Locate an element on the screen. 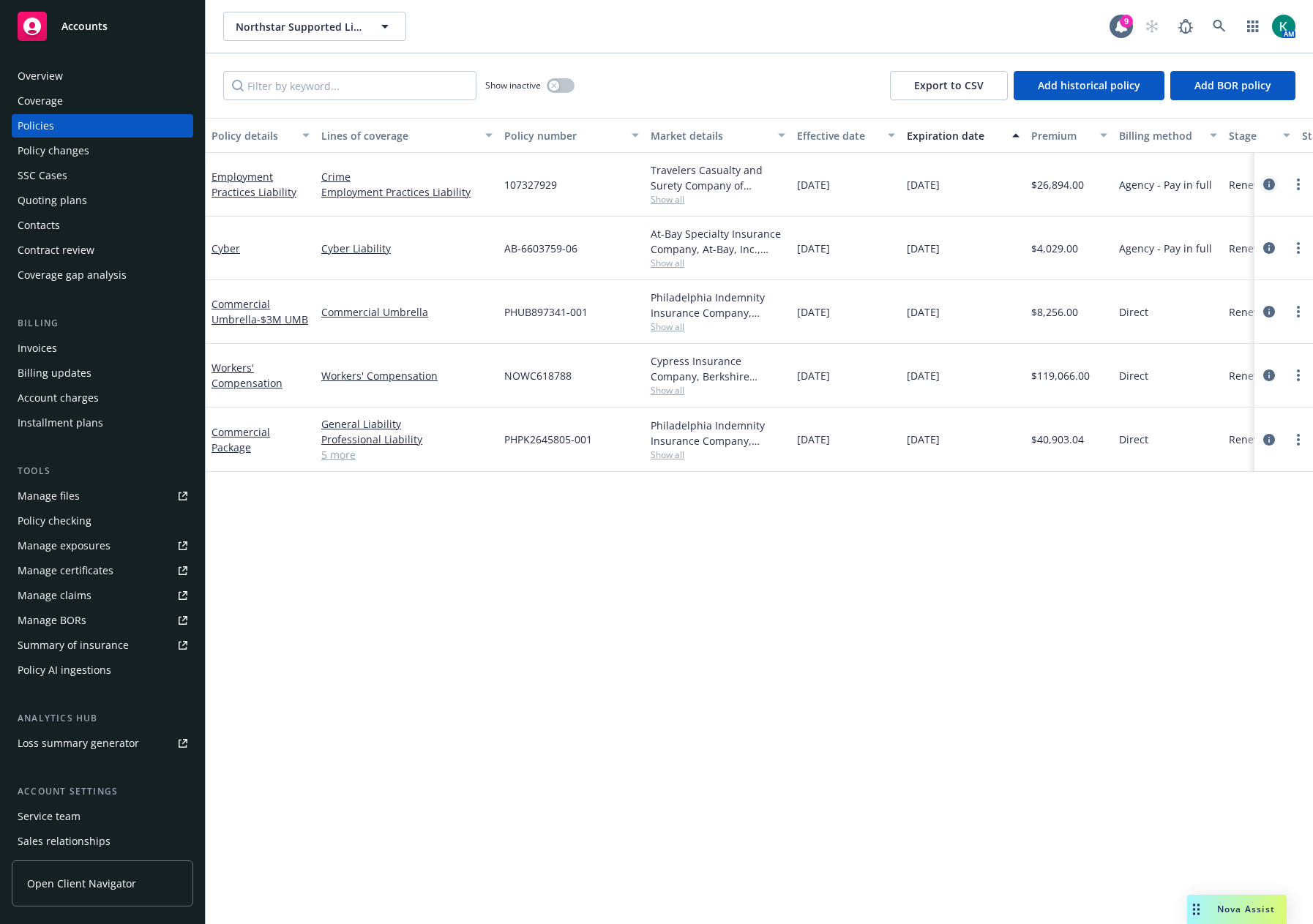 This screenshot has width=1313, height=924. button: Billing method is located at coordinates (1168, 135).